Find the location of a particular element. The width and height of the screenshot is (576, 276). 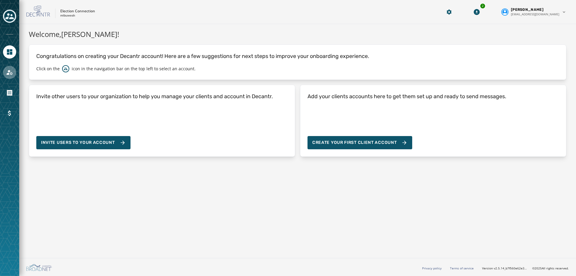

p: mlbuwesh is located at coordinates (68, 16).